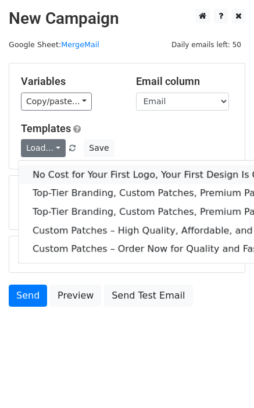  Describe the element at coordinates (76, 295) in the screenshot. I see `a: Preview` at that location.